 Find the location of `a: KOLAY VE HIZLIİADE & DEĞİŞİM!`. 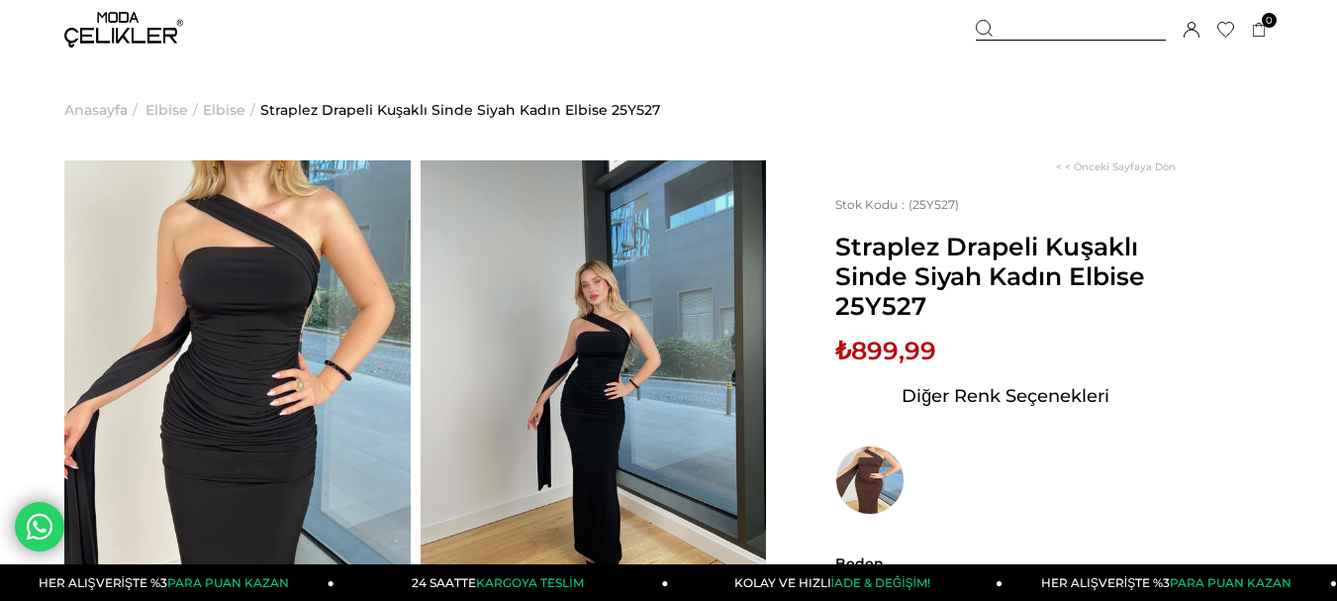

a: KOLAY VE HIZLIİADE & DEĞİŞİM! is located at coordinates (836, 582).